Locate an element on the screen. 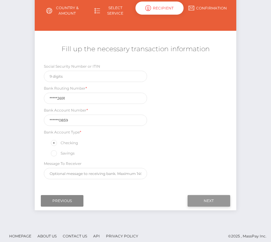  a: Confirmation is located at coordinates (208, 8).